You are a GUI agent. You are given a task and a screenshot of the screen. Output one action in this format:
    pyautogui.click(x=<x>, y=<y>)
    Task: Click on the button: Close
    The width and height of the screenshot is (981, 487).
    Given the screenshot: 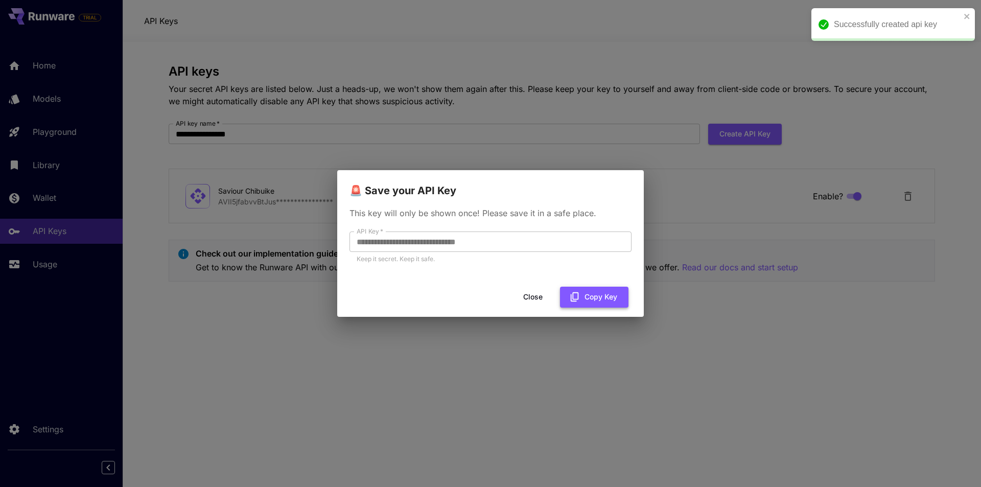 What is the action you would take?
    pyautogui.click(x=533, y=297)
    